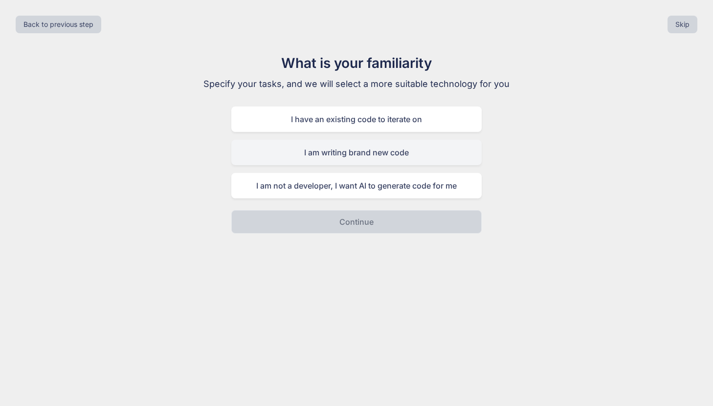 This screenshot has height=406, width=713. What do you see at coordinates (356, 222) in the screenshot?
I see `p: Continue` at bounding box center [356, 222].